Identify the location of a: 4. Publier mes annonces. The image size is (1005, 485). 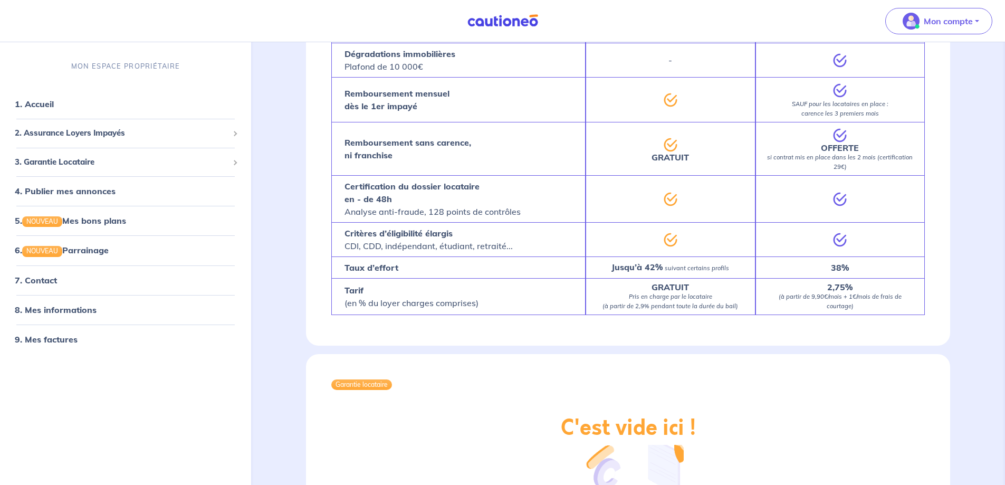
(65, 191).